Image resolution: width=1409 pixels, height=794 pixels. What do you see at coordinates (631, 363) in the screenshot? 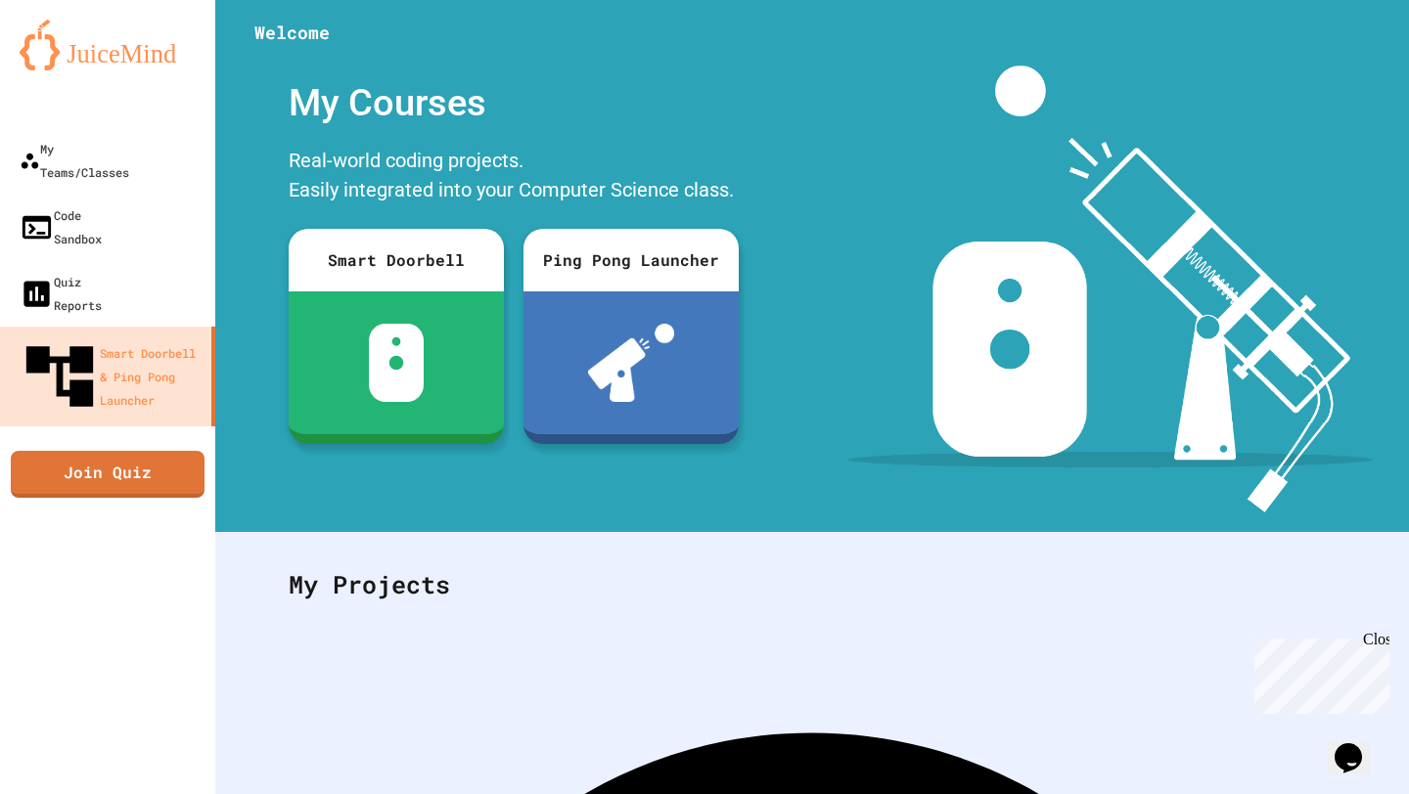
I see `img: ppl-with-ball.png` at bounding box center [631, 363].